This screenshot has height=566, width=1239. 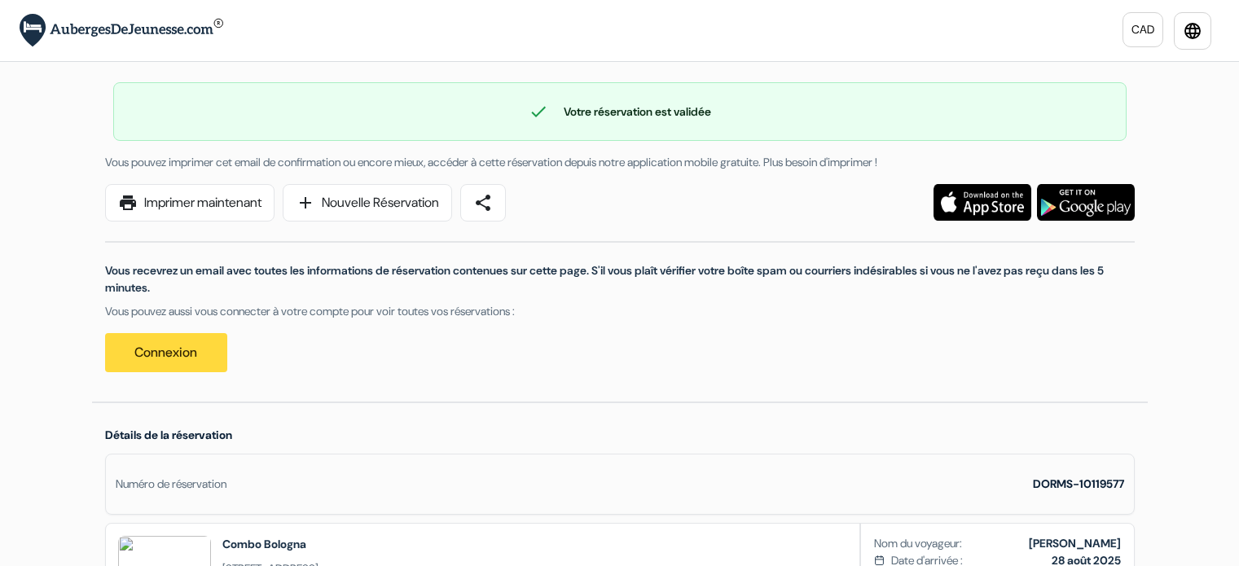 What do you see at coordinates (1143, 29) in the screenshot?
I see `a: CAD` at bounding box center [1143, 29].